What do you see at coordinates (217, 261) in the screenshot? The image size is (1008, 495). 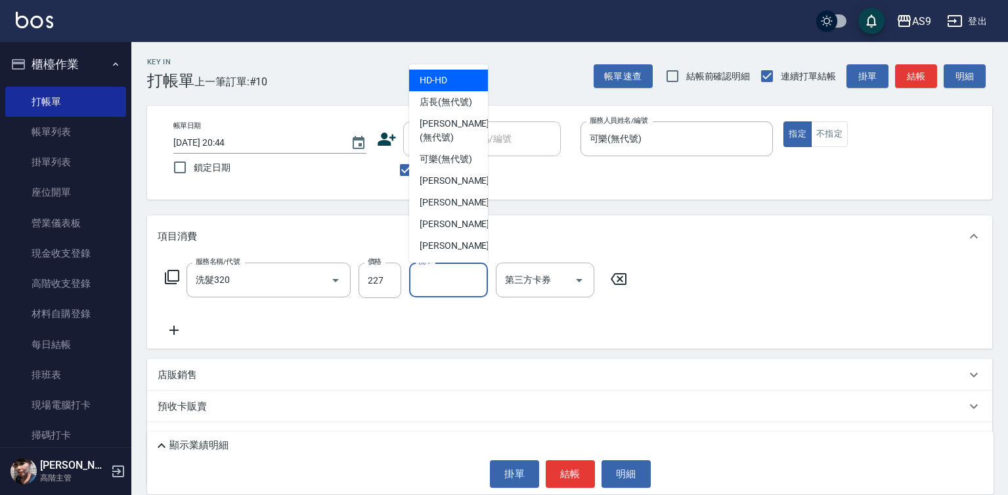 I see `label: 服務名稱/代號` at bounding box center [217, 261].